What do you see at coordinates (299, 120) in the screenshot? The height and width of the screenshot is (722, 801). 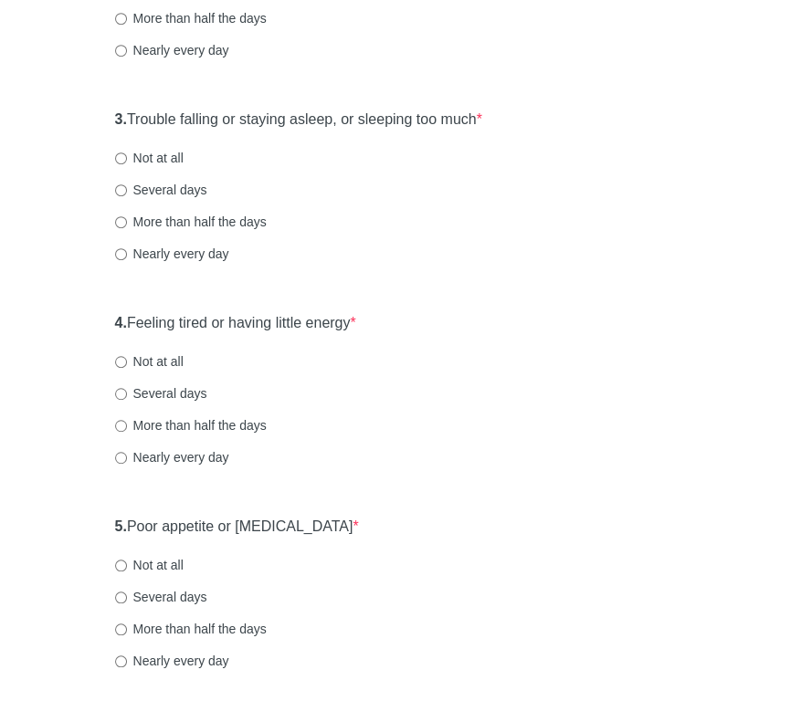 I see `label: Trouble falling or staying asleep, or sleeping too much` at bounding box center [299, 120].